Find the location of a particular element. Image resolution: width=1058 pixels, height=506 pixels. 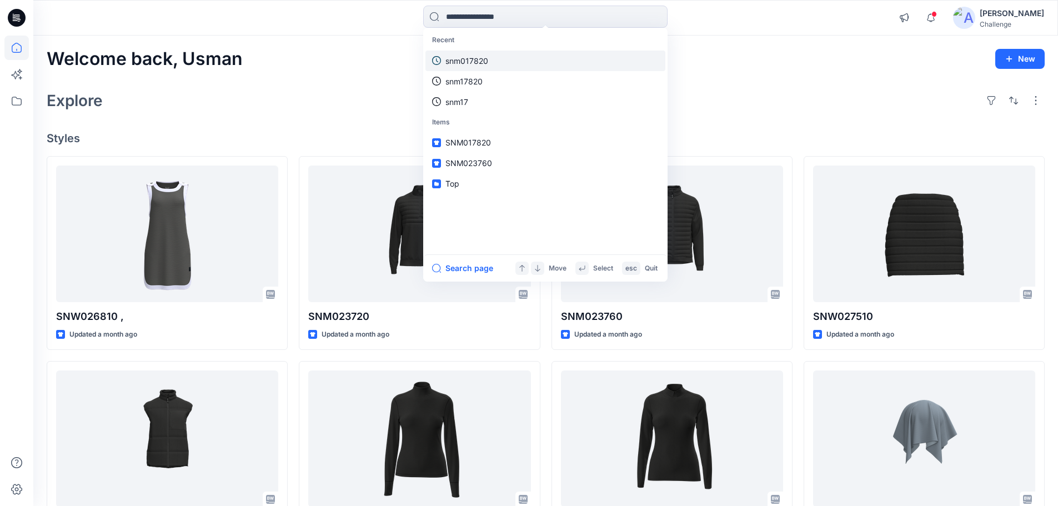

p: SNM023720 is located at coordinates (419, 316).